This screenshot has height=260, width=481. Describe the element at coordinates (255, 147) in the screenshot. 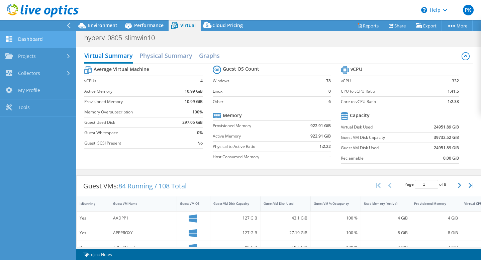

I see `label: Physical to Active Ratio` at that location.